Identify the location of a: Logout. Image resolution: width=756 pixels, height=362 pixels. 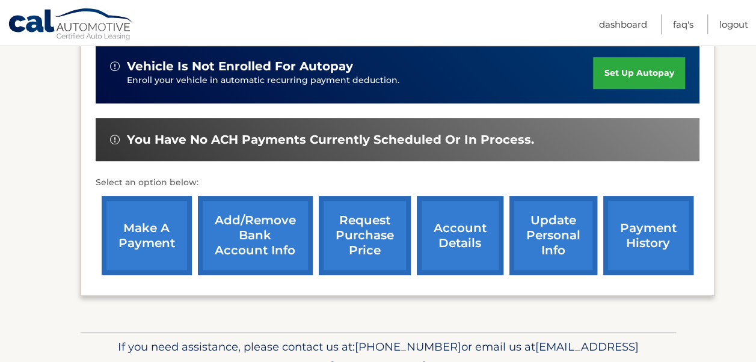
(734, 24).